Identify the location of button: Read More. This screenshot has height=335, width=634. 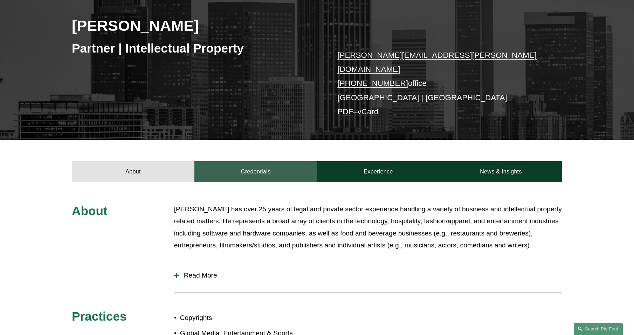
(368, 275).